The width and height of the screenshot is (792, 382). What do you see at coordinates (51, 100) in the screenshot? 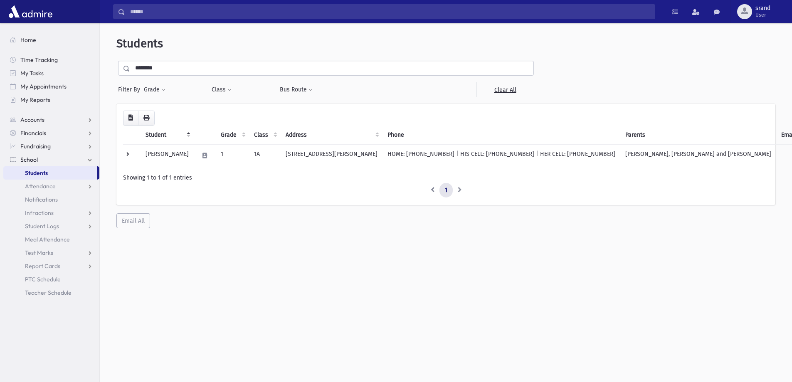
I see `a: My Reports` at bounding box center [51, 100].